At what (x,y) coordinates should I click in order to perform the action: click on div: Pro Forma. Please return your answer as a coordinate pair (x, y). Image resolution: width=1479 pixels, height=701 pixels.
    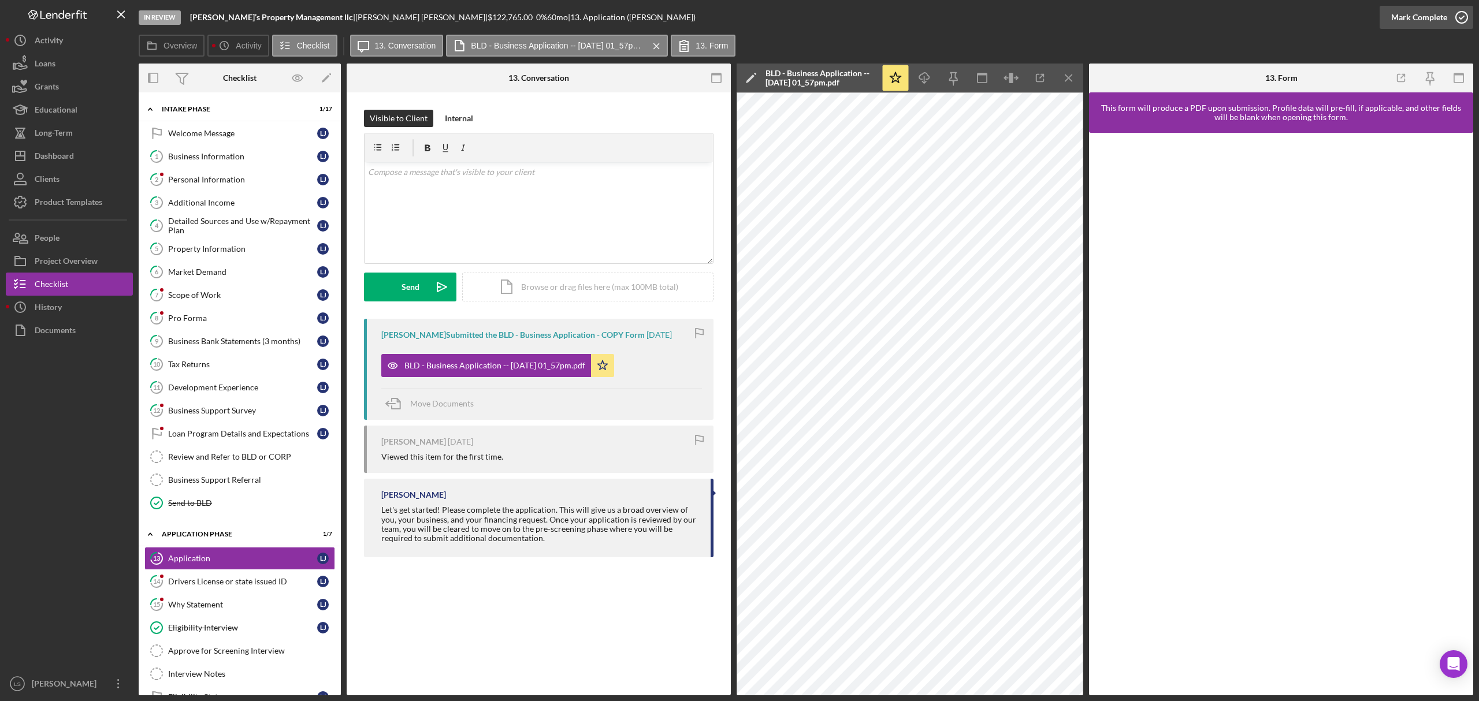
    Looking at the image, I should click on (243, 318).